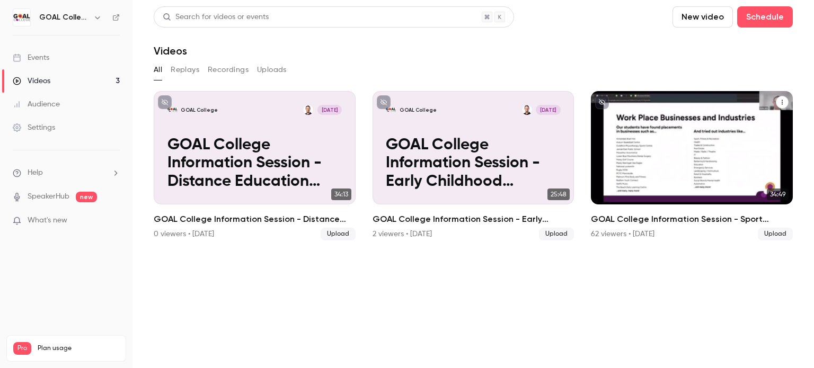 The height and width of the screenshot is (368, 814). Describe the element at coordinates (473, 219) in the screenshot. I see `h2: GOAL College Information Session - Early Childhood Classes` at that location.